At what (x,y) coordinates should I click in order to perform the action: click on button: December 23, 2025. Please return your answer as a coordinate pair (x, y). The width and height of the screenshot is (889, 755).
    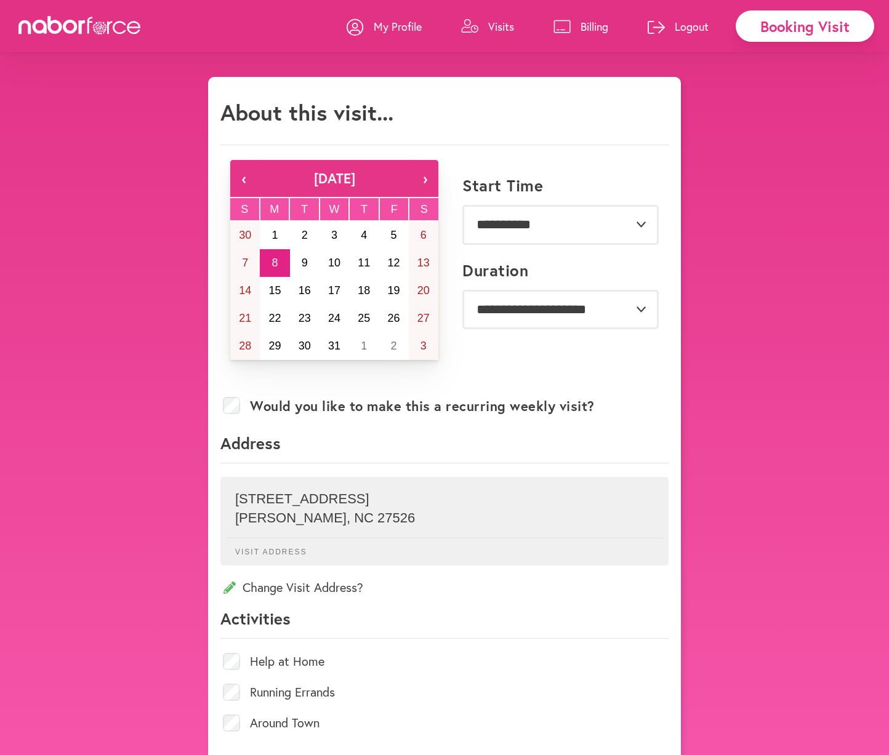
    Looking at the image, I should click on (305, 318).